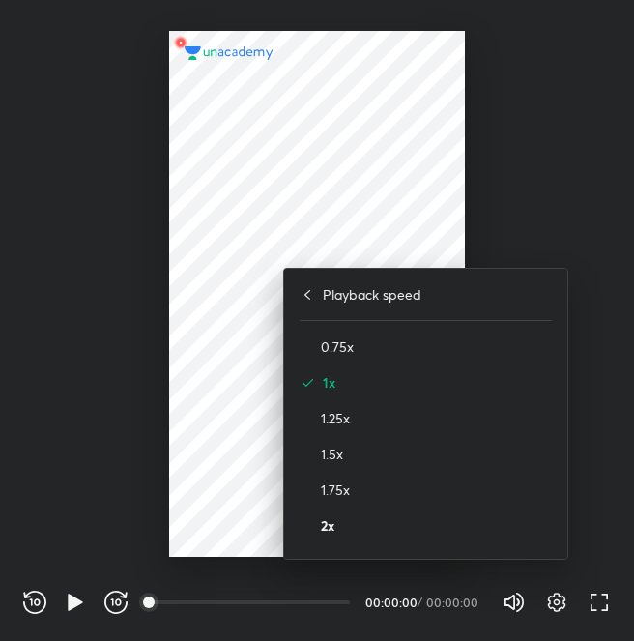  Describe the element at coordinates (436, 525) in the screenshot. I see `h4: 2x` at that location.